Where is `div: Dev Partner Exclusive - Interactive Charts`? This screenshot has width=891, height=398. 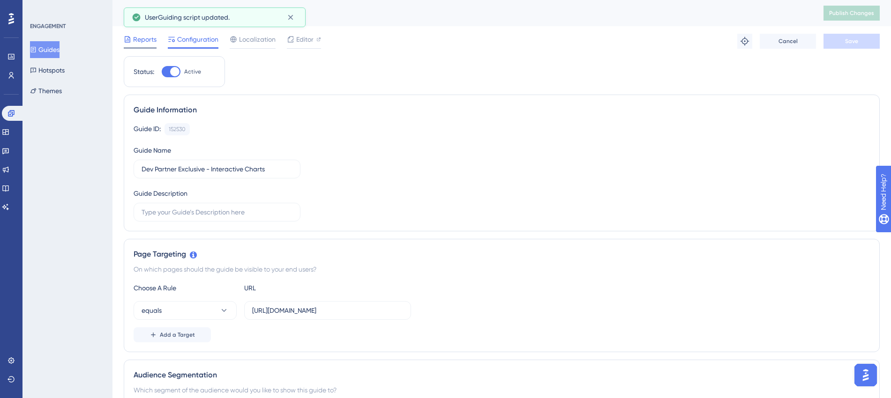
div: Dev Partner Exclusive - Interactive Charts is located at coordinates (462, 13).